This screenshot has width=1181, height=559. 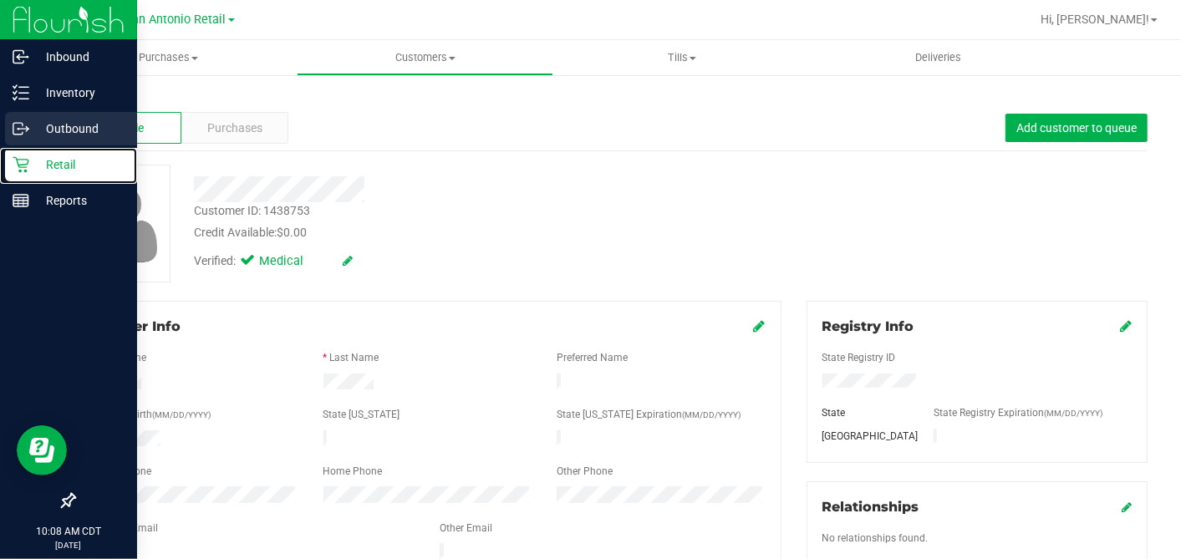 I want to click on span: Relationships, so click(x=871, y=507).